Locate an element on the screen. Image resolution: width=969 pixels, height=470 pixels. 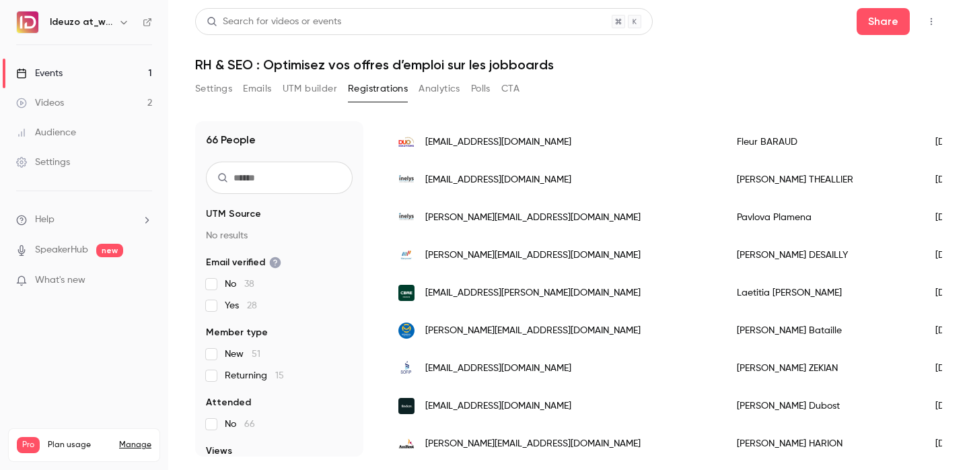
span: Plan usage is located at coordinates (79, 445).